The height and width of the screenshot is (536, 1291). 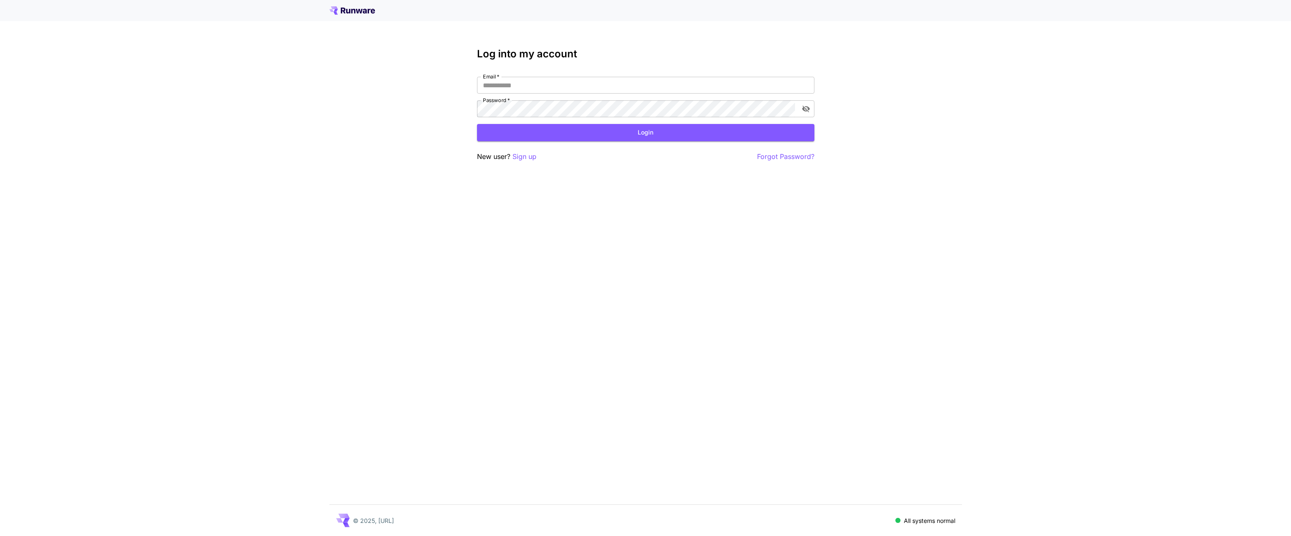 I want to click on button: toggle password visibility, so click(x=806, y=109).